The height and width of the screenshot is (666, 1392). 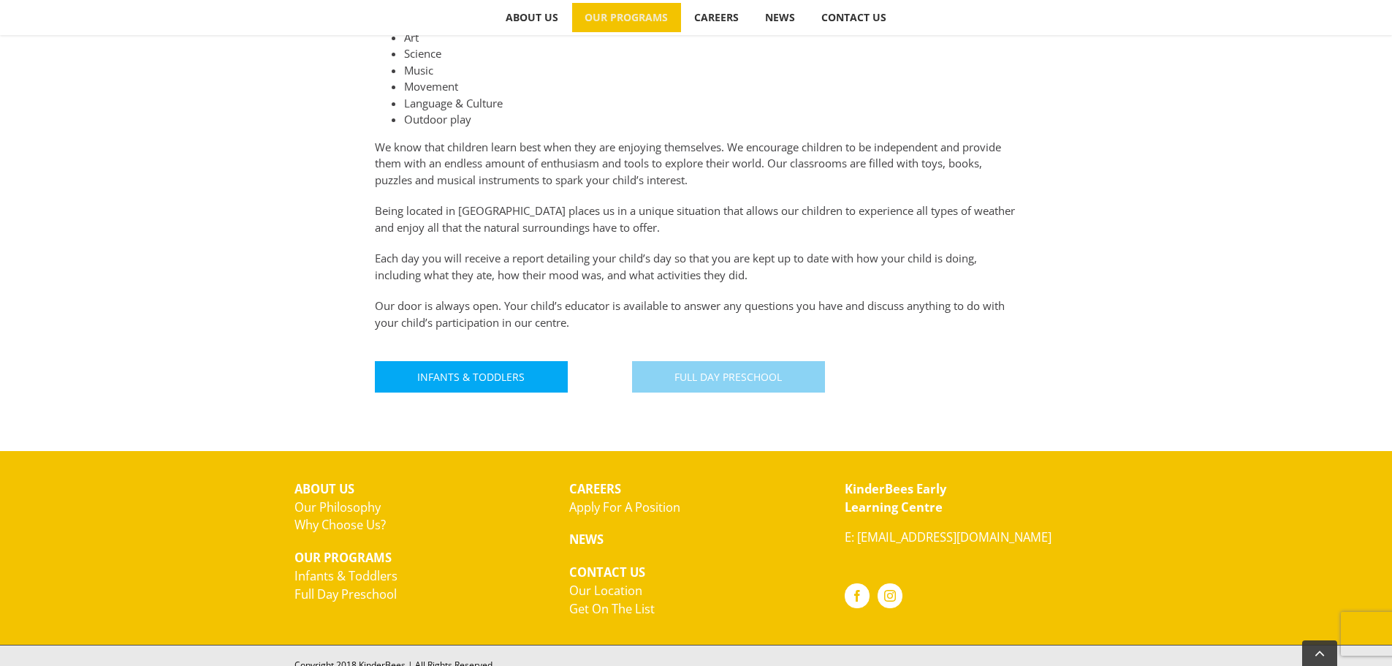 I want to click on p: We know that children learn best when they are enjoying themselves. We encourage children to be i..., so click(x=696, y=164).